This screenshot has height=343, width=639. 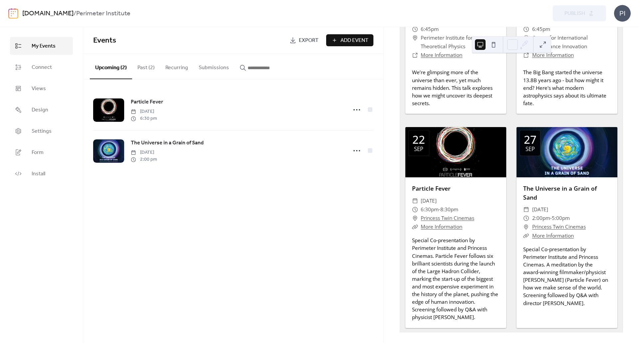 I want to click on span: Export, so click(x=308, y=41).